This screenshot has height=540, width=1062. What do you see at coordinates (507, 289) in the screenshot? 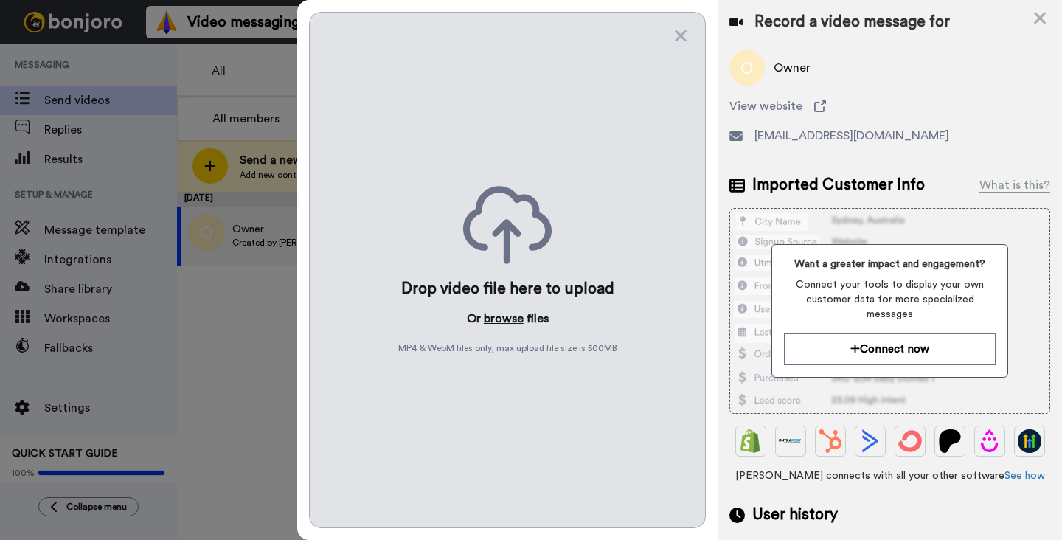
I see `div: Drop video file here to upload` at bounding box center [507, 289].